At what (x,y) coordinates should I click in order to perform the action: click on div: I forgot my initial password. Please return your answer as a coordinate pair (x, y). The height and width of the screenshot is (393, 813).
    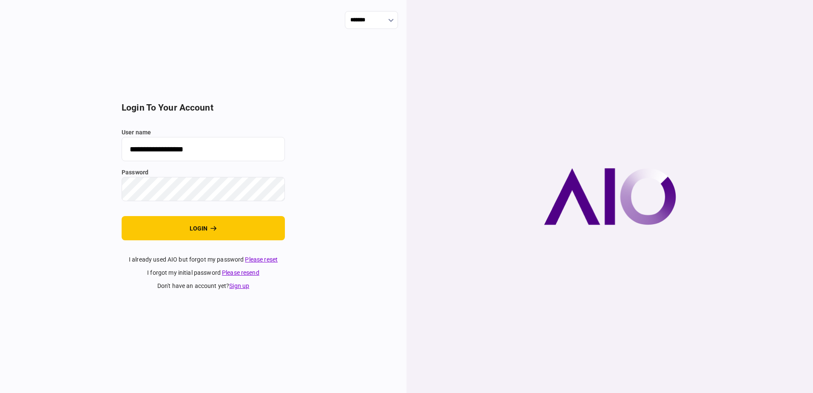
    Looking at the image, I should click on (203, 272).